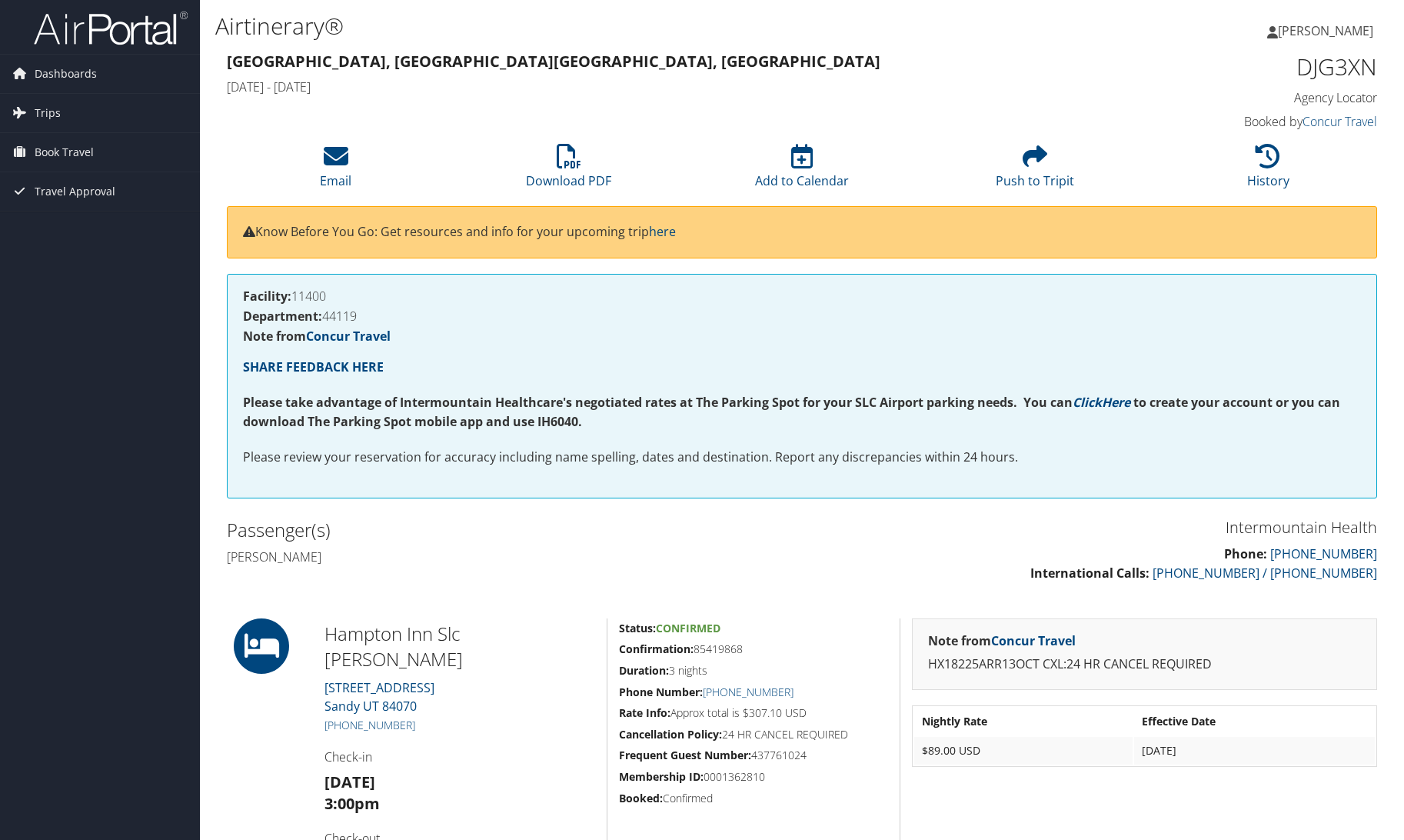  Describe the element at coordinates (802, 296) in the screenshot. I see `h4: 11400` at that location.